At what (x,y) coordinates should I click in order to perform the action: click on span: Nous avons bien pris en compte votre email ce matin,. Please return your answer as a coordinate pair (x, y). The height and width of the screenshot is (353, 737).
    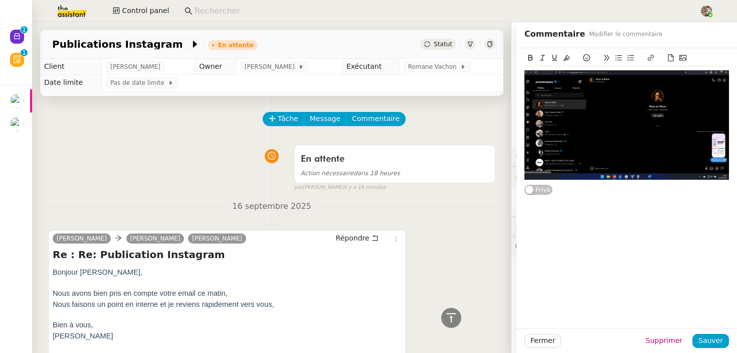
    Looking at the image, I should click on (140, 293).